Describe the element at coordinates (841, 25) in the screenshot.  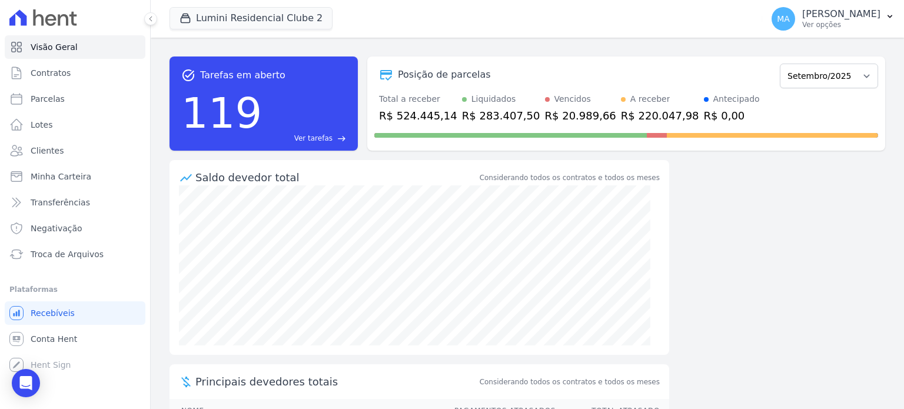
I see `p: Ver opções` at that location.